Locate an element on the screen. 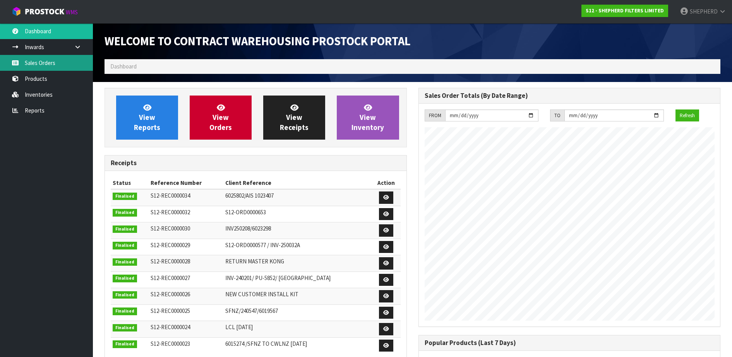  strong: S12 - SHEPHERD FILTERS LIMITED is located at coordinates (624, 10).